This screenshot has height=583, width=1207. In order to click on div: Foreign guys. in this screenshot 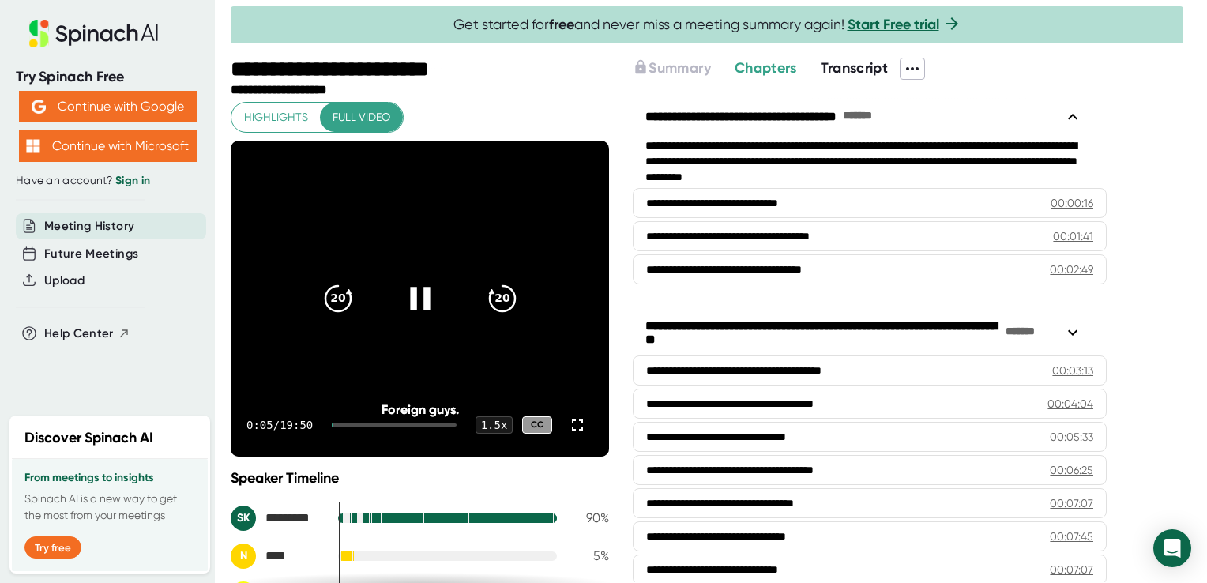, I will do `click(420, 409)`.